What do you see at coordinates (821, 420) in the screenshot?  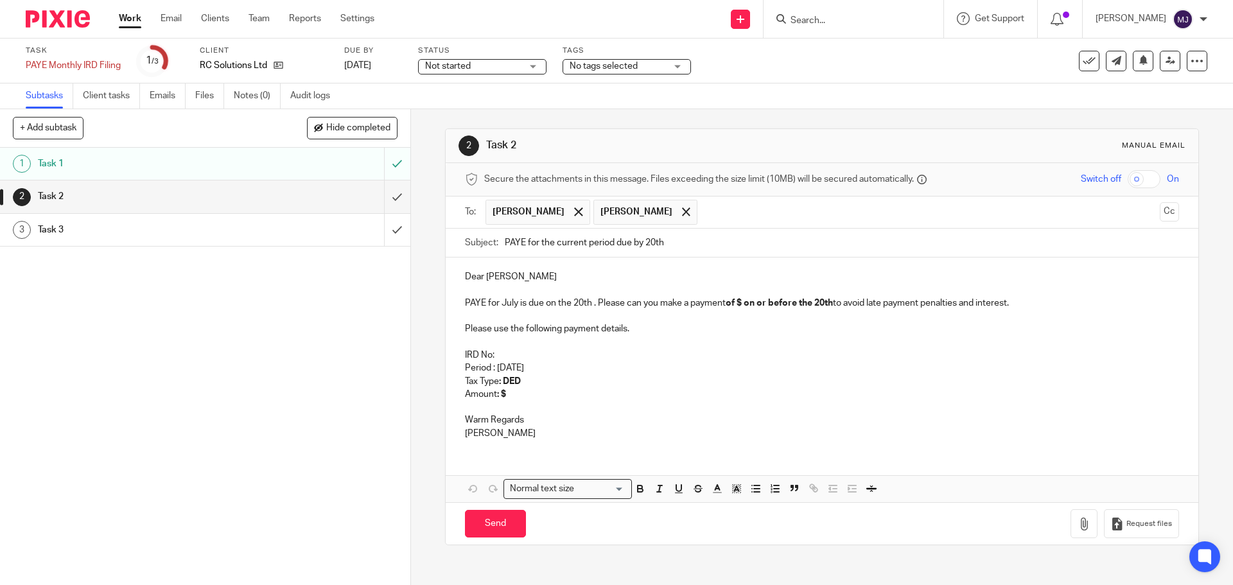 I see `p: Warm Regards` at bounding box center [821, 420].